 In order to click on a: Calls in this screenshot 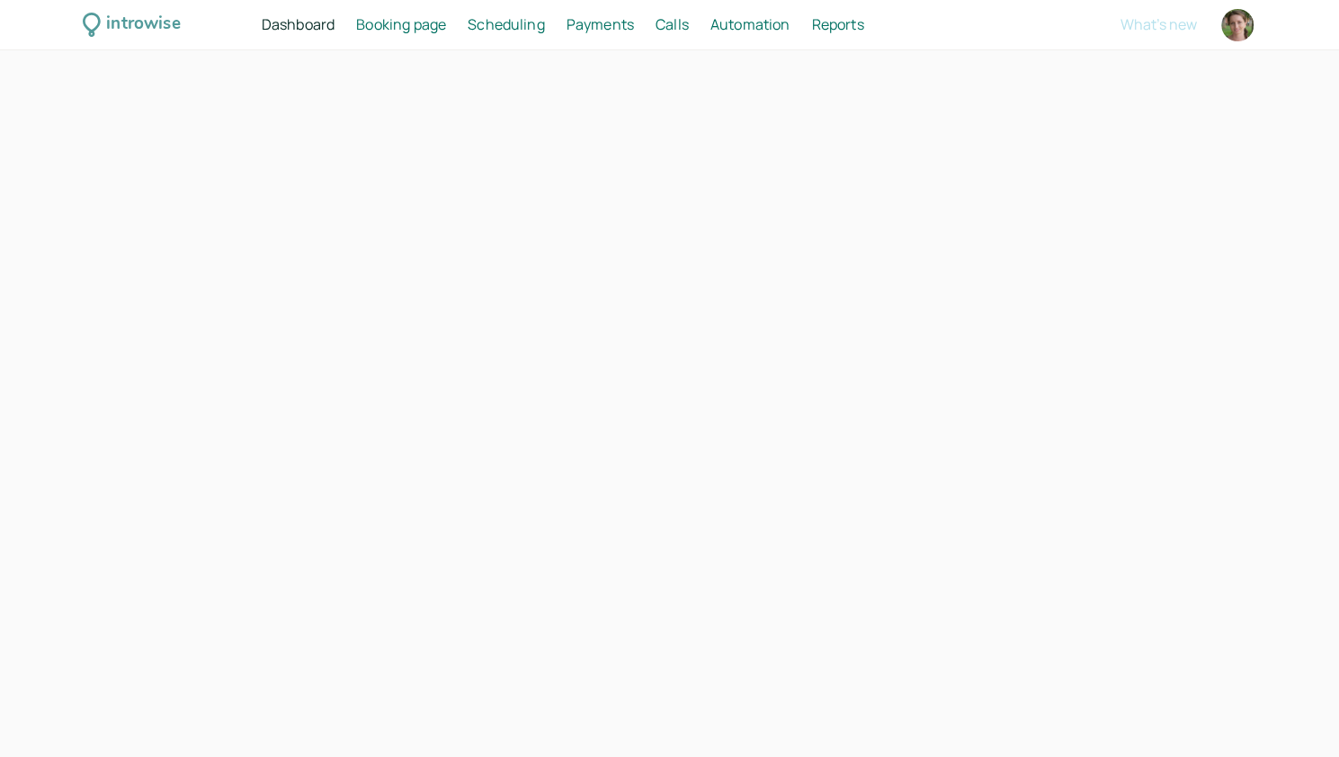, I will do `click(672, 25)`.